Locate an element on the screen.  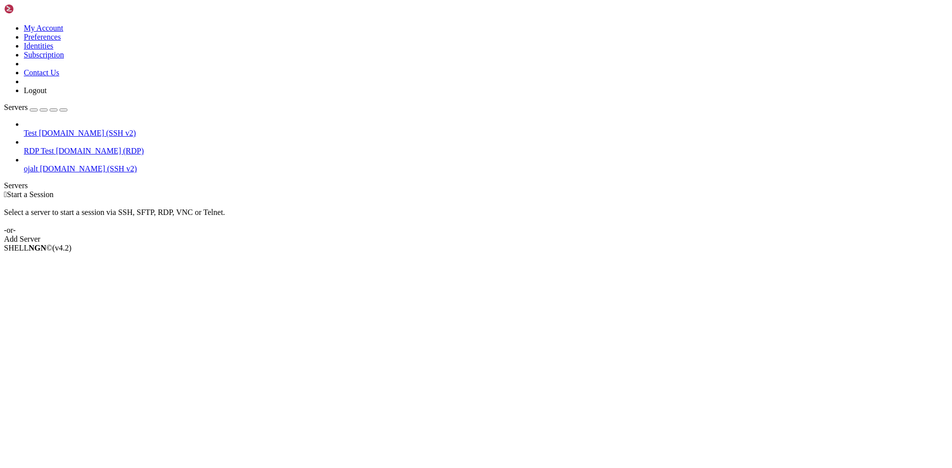
div: Add Server is located at coordinates (476, 239).